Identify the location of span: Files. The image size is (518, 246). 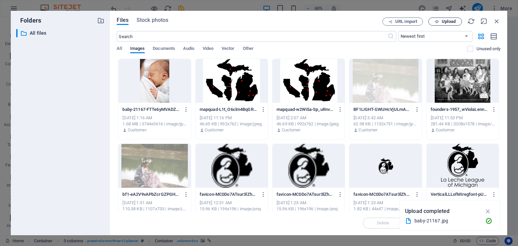
(122, 20).